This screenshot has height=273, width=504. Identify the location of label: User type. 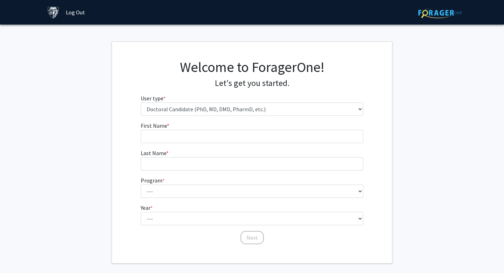
(153, 98).